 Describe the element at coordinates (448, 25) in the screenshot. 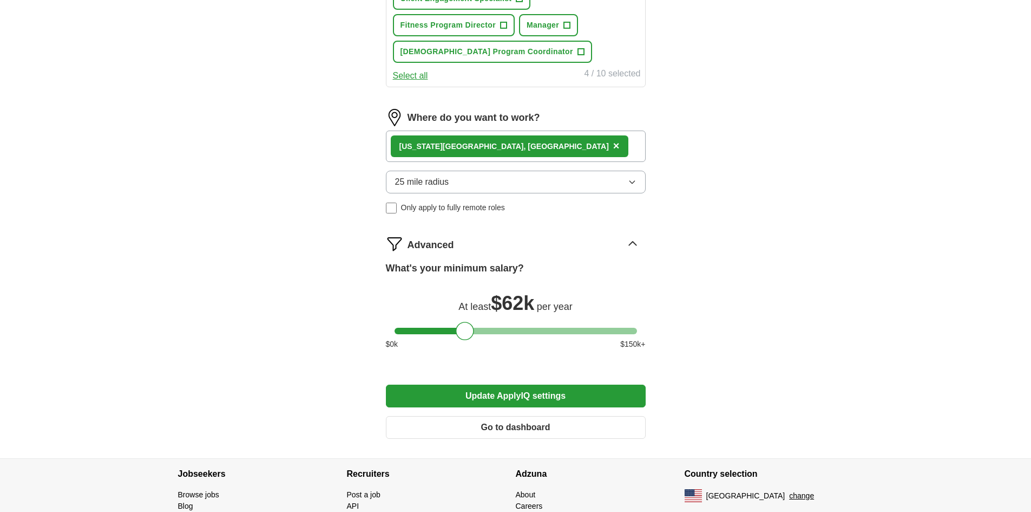

I see `span: Fitness Program Director` at that location.